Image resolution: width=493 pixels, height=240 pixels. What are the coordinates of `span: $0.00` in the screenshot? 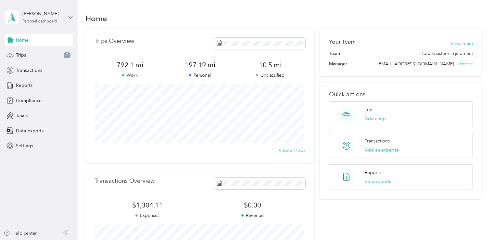 It's located at (253, 205).